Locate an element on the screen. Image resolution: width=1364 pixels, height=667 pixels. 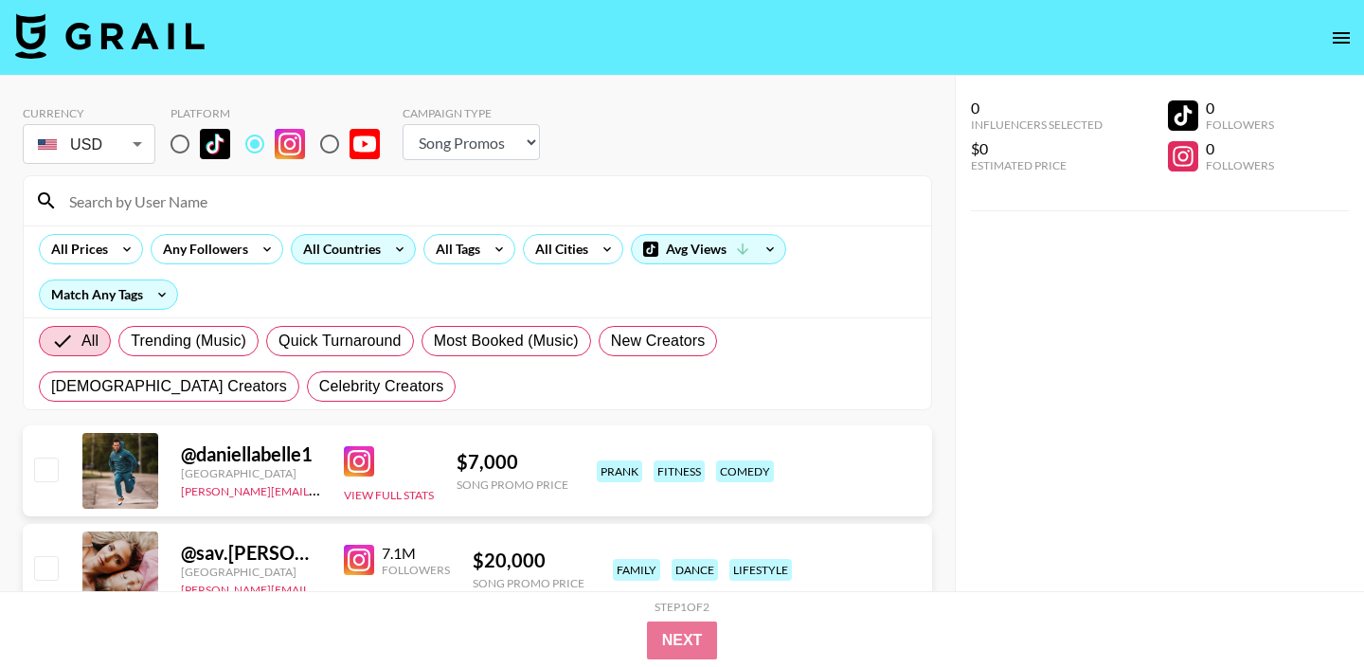
button: Next is located at coordinates (682, 640).